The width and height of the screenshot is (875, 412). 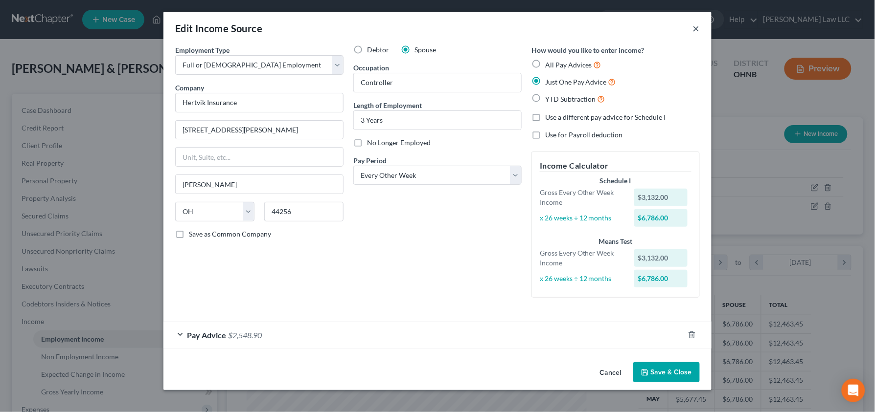 What do you see at coordinates (206, 335) in the screenshot?
I see `span: Pay Advice` at bounding box center [206, 335].